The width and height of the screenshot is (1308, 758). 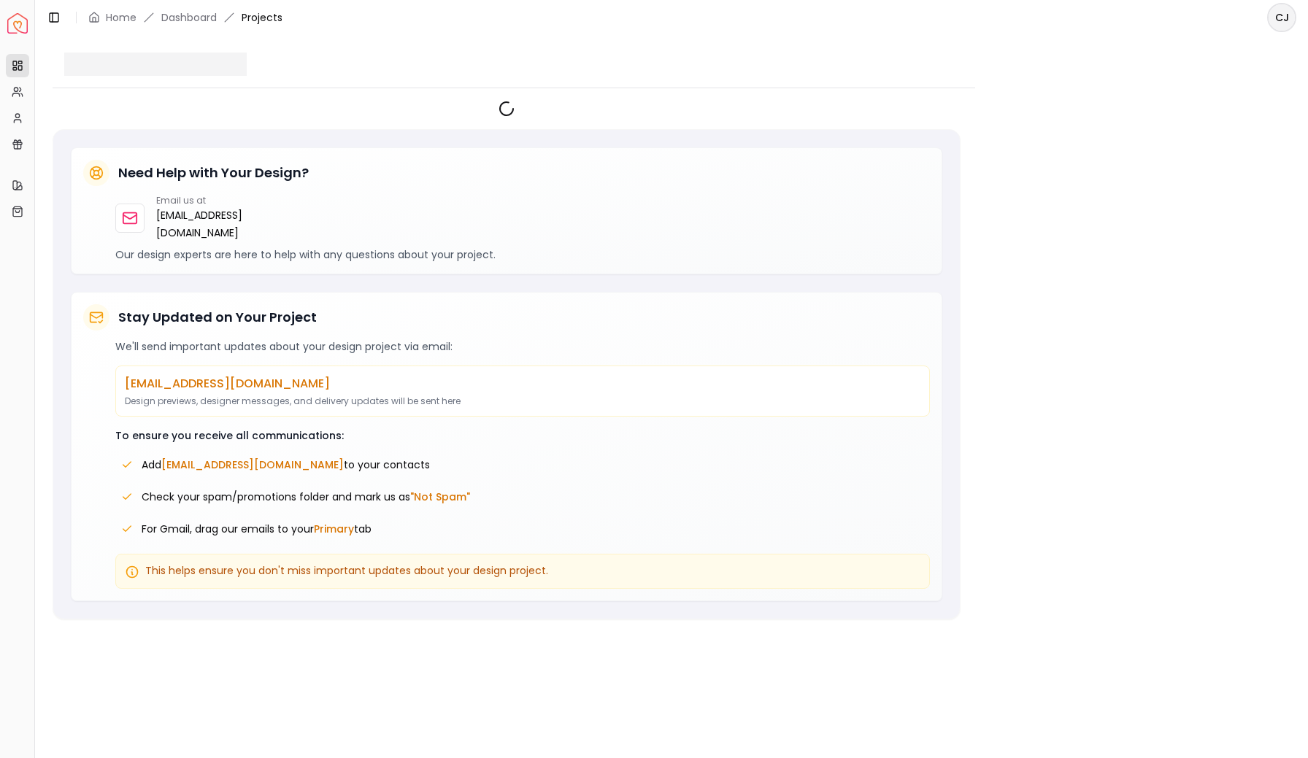 I want to click on img: Spacejoy Logo, so click(x=18, y=23).